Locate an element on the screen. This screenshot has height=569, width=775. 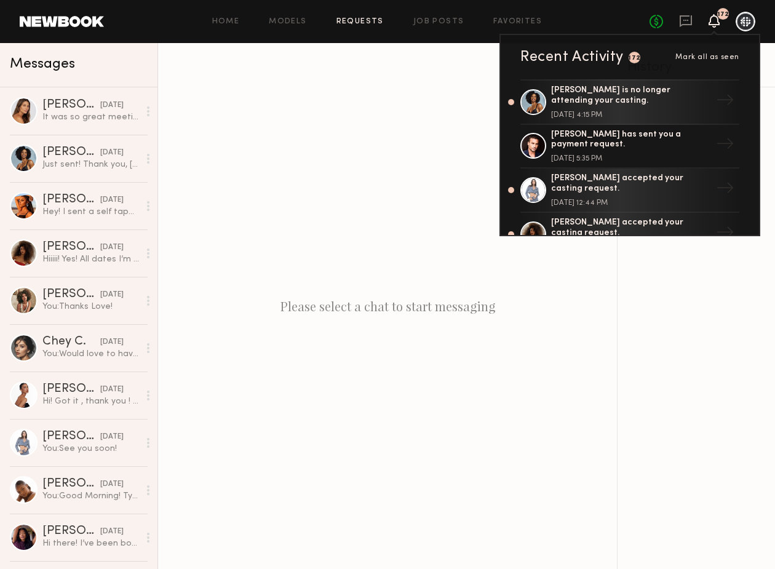
div: You: Would love to have you send in a self tape! Please show full body, wearing the casting attir... is located at coordinates (90, 354).